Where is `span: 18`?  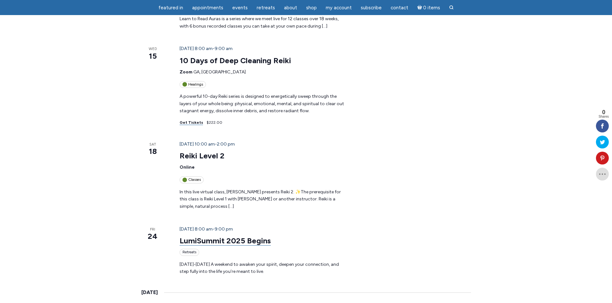
span: 18 is located at coordinates (153, 152).